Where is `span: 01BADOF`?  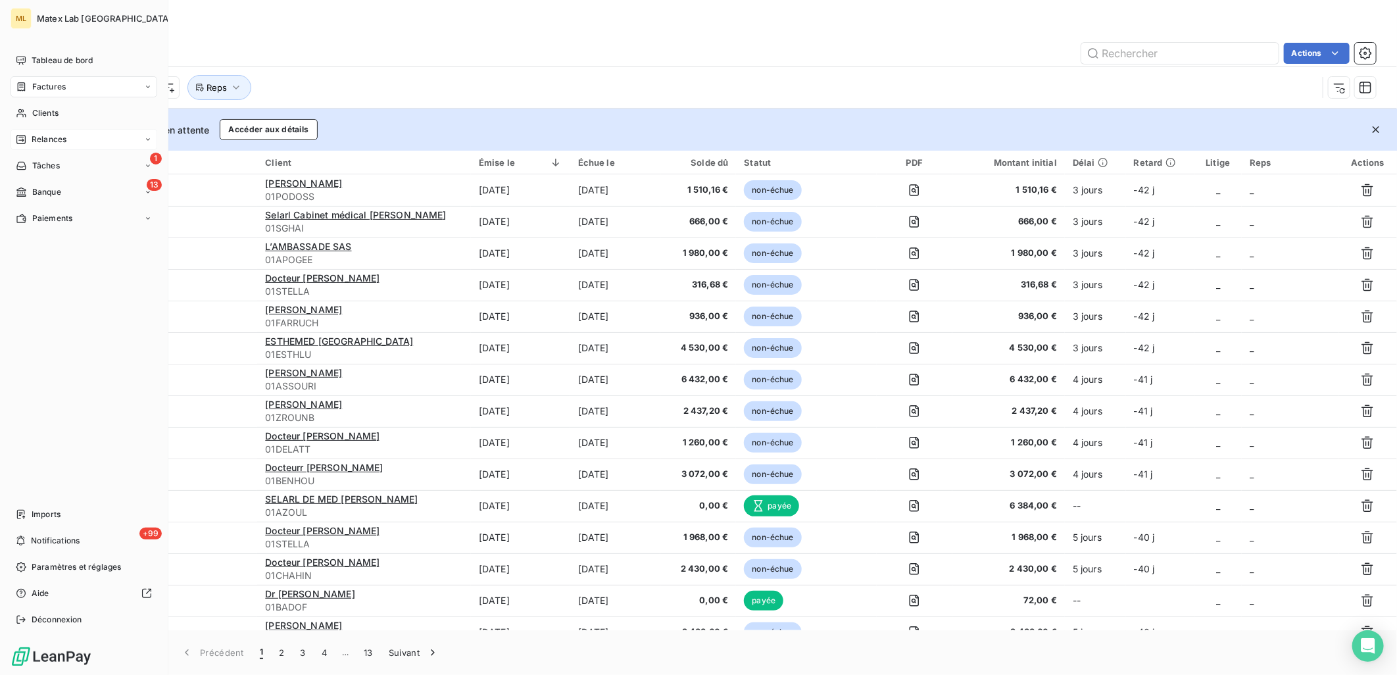 span: 01BADOF is located at coordinates (364, 607).